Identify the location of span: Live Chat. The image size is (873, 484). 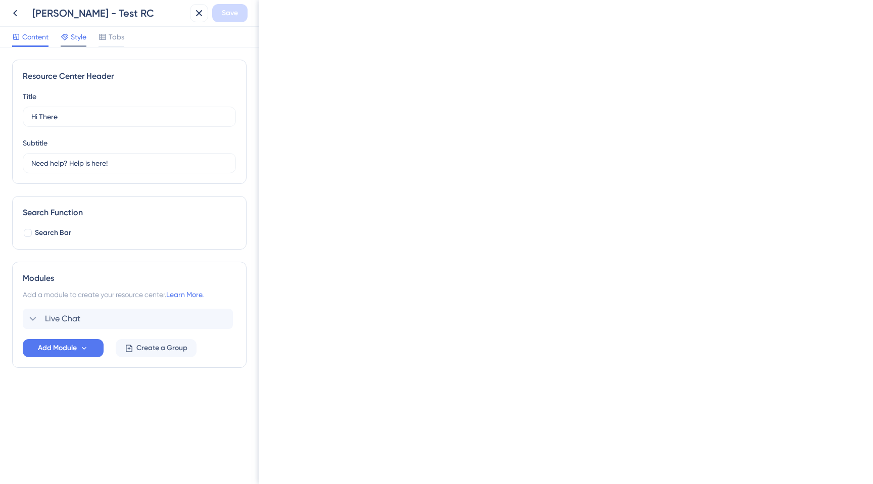
(63, 319).